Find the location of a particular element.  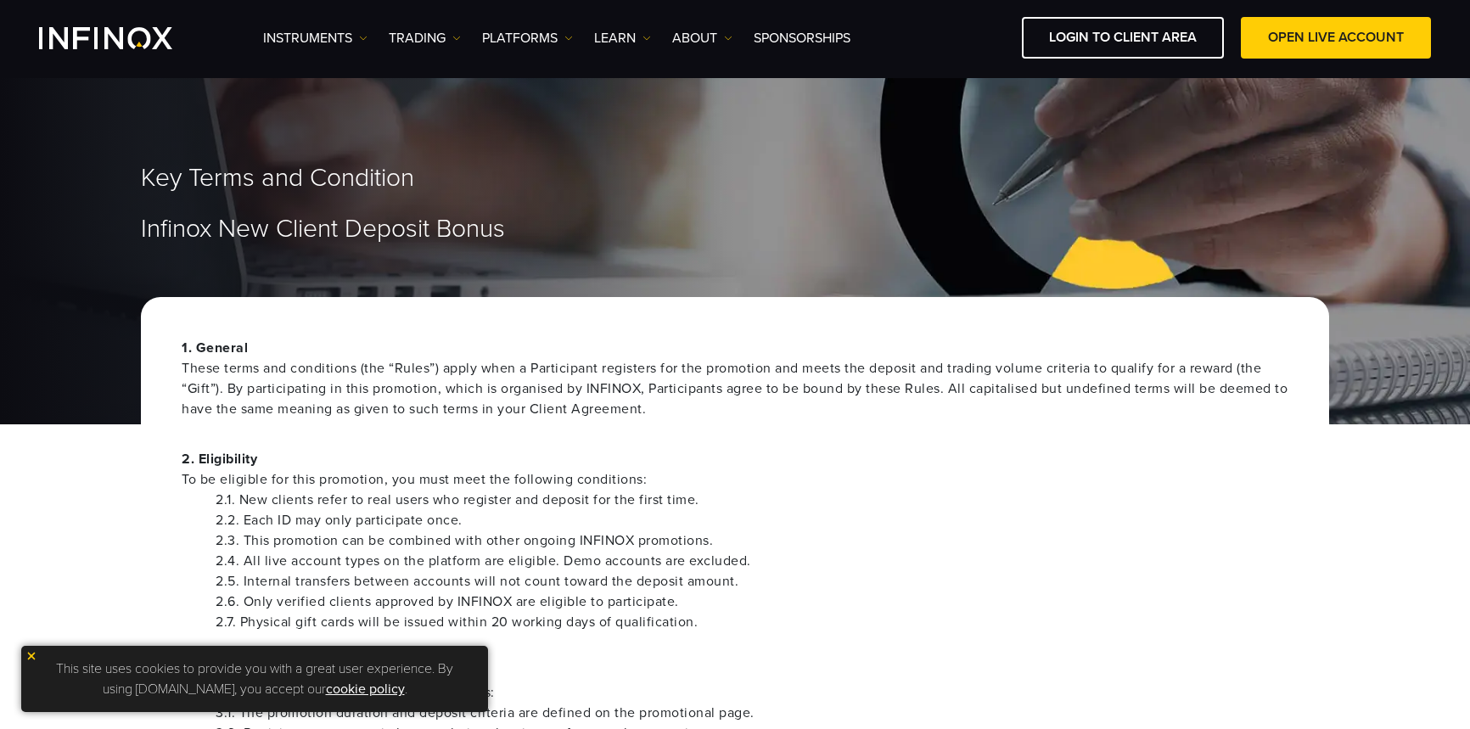

span: Key Terms and Condition is located at coordinates (278, 178).